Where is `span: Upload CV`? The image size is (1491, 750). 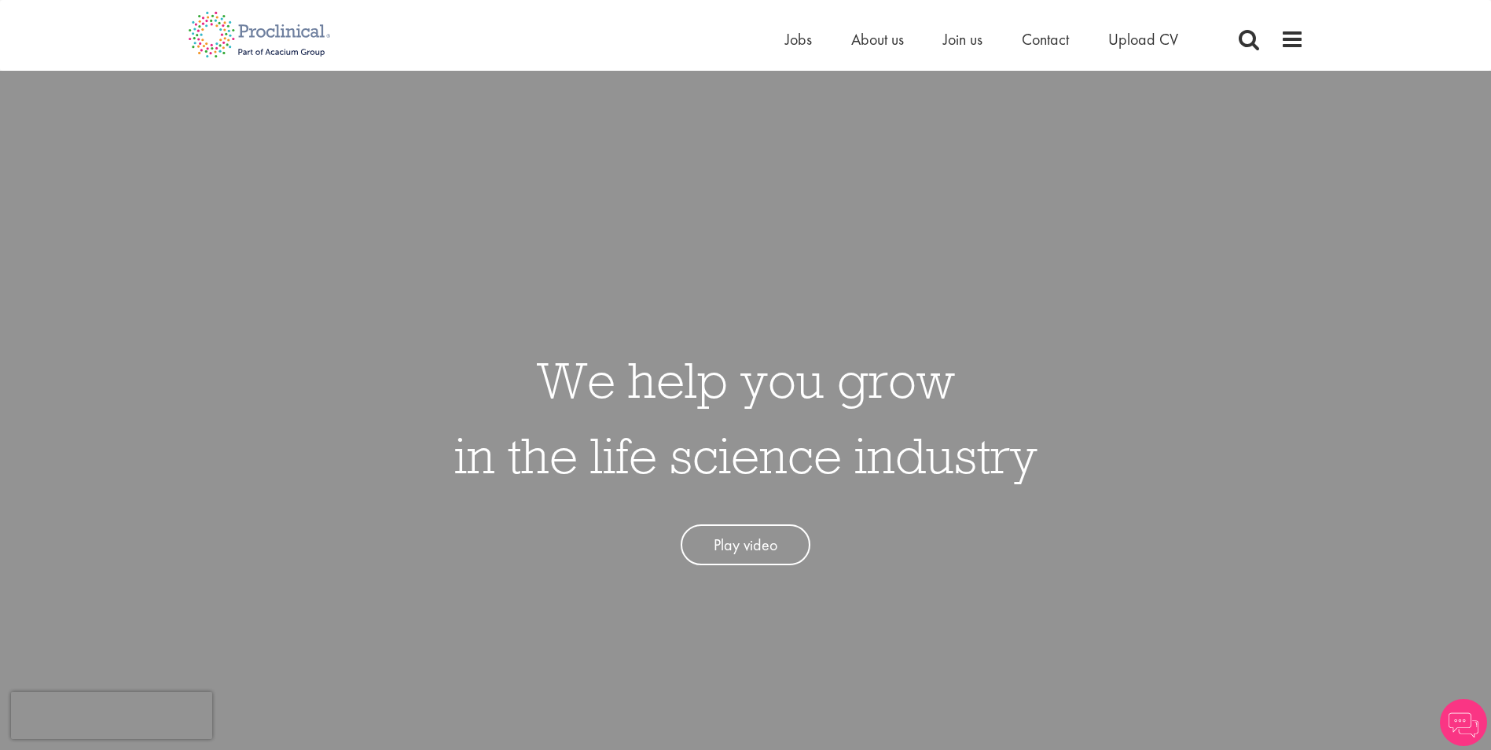
span: Upload CV is located at coordinates (1143, 39).